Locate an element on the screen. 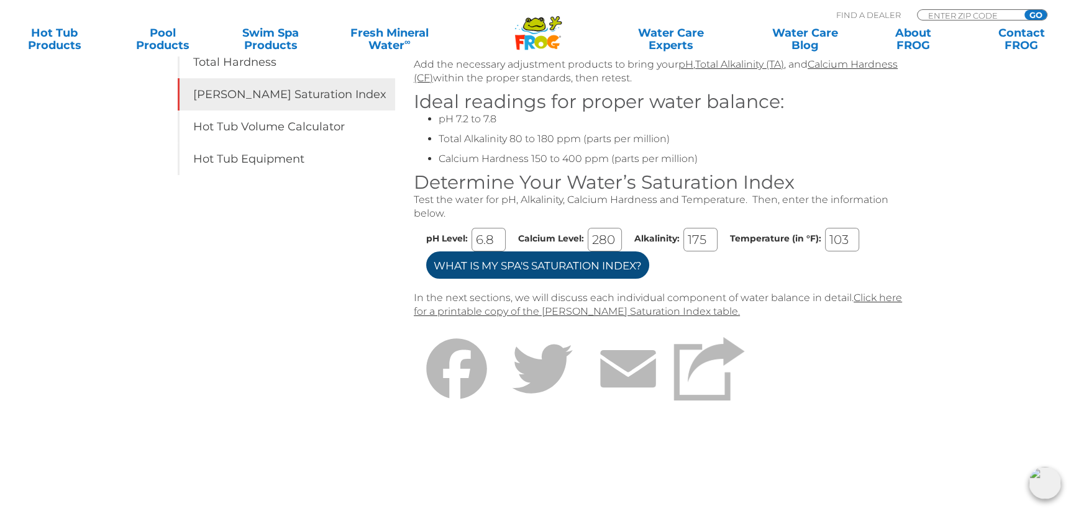  p: In the next sections, we will discuss each individual component of water balance in detail. is located at coordinates (662, 305).